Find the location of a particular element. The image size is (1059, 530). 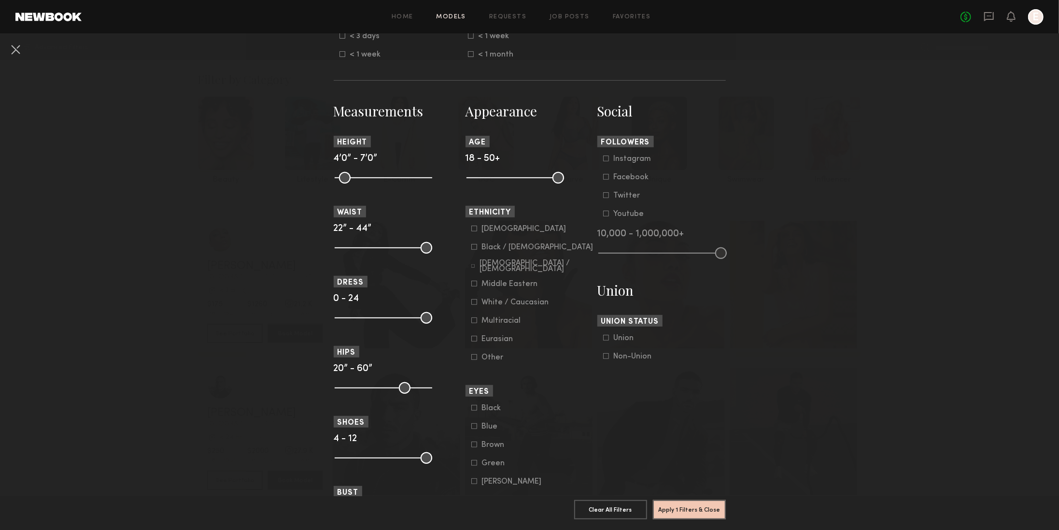

span: Waist is located at coordinates (350, 213).